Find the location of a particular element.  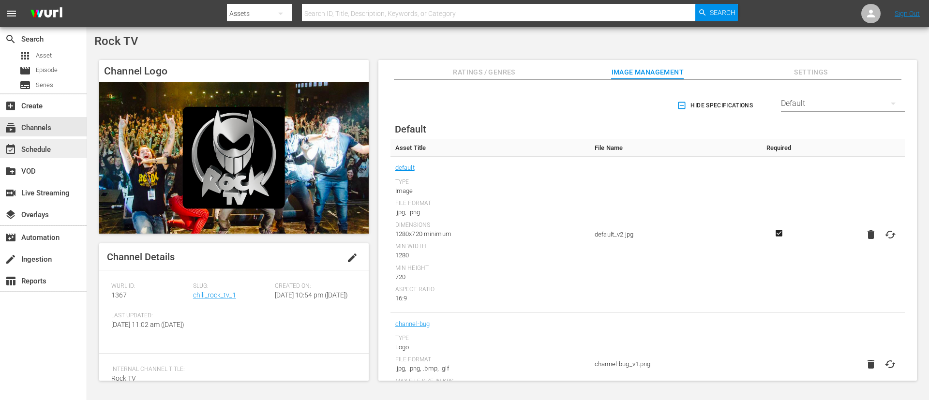

span: Reports is located at coordinates (11, 281).